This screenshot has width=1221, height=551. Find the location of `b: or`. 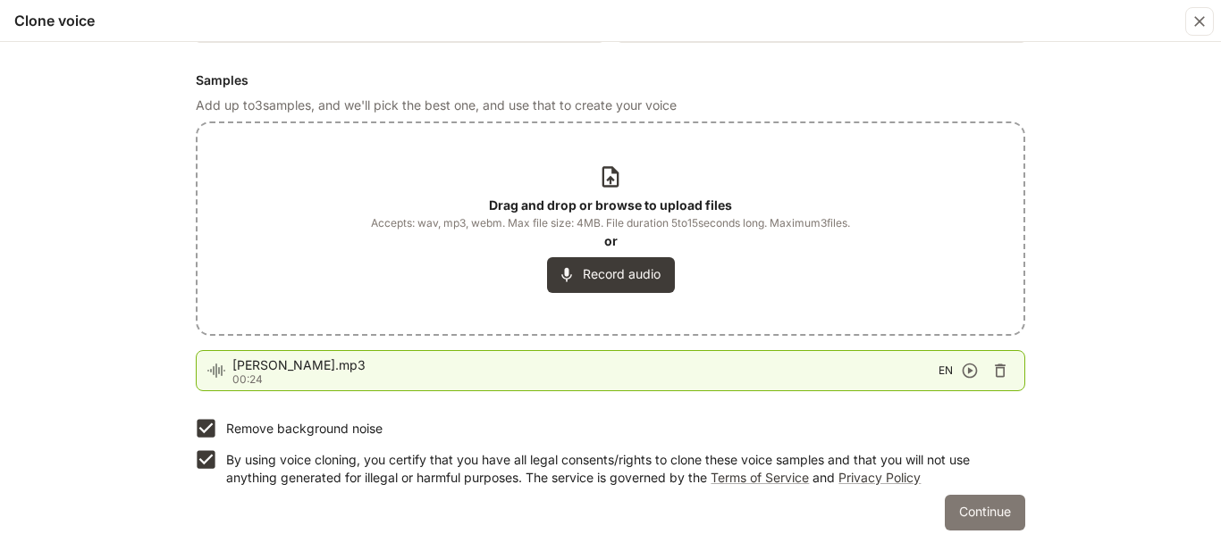

b: or is located at coordinates (610, 240).